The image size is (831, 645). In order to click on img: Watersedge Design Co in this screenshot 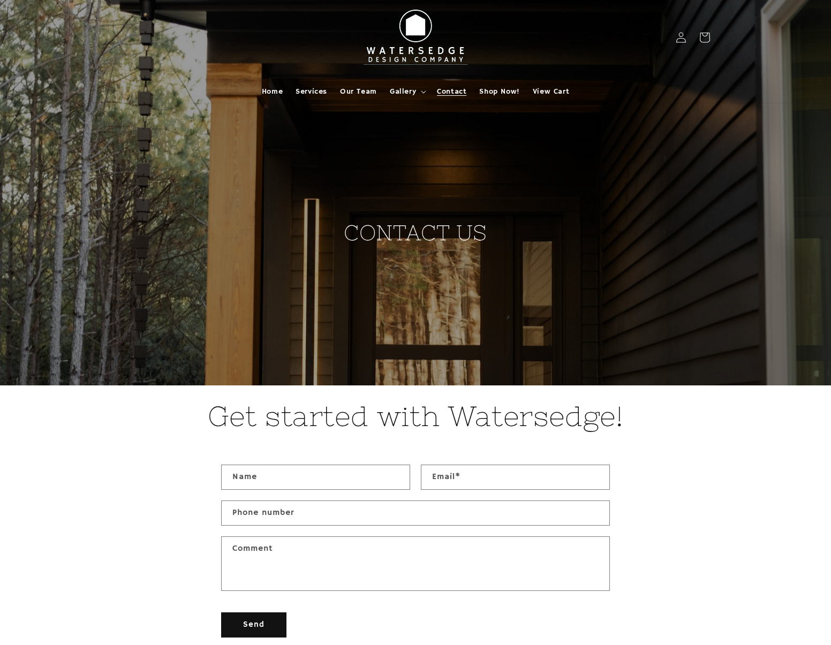, I will do `click(416, 37)`.